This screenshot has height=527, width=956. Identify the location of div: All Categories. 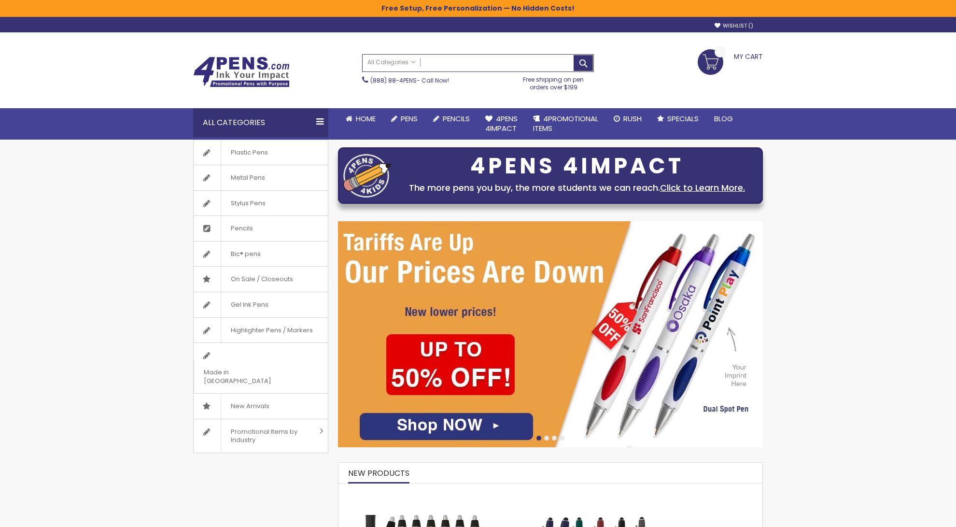
(261, 123).